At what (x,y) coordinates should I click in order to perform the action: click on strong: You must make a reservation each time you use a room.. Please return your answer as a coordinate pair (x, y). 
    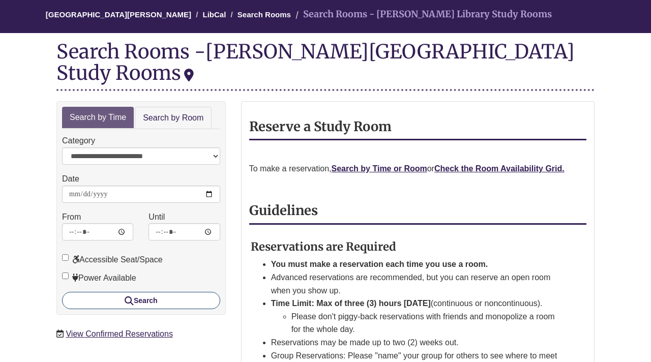
    Looking at the image, I should click on (379, 264).